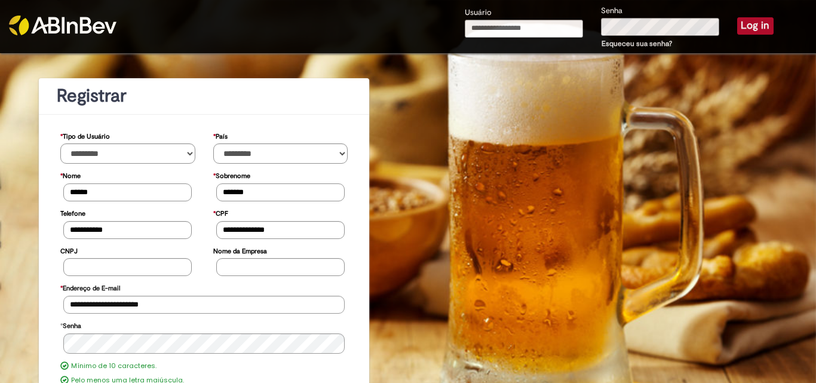 The width and height of the screenshot is (816, 383). Describe the element at coordinates (221, 212) in the screenshot. I see `label: CPF` at that location.